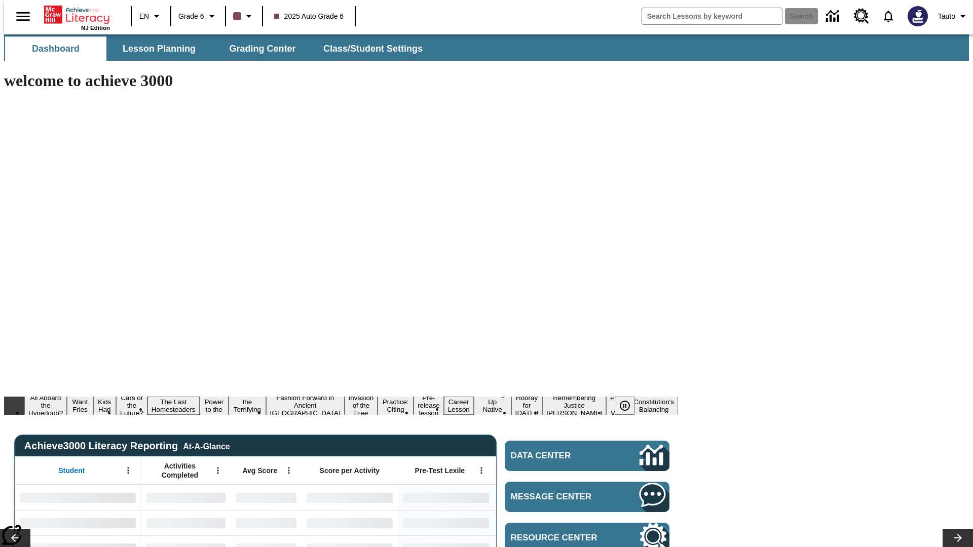 This screenshot has height=547, width=973. Describe the element at coordinates (958, 538) in the screenshot. I see `button: Lesson carousel, Next` at that location.